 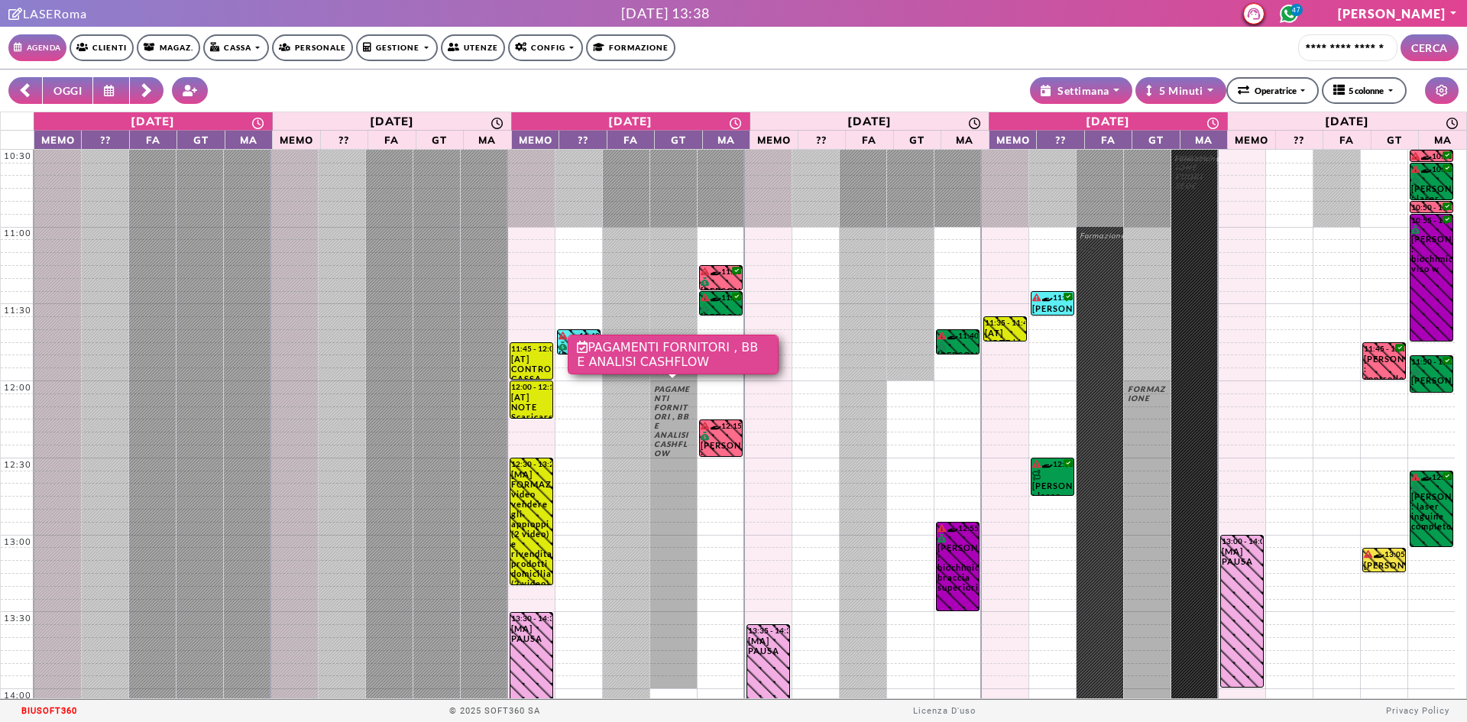 What do you see at coordinates (37, 47) in the screenshot?
I see `a: Agenda` at bounding box center [37, 47].